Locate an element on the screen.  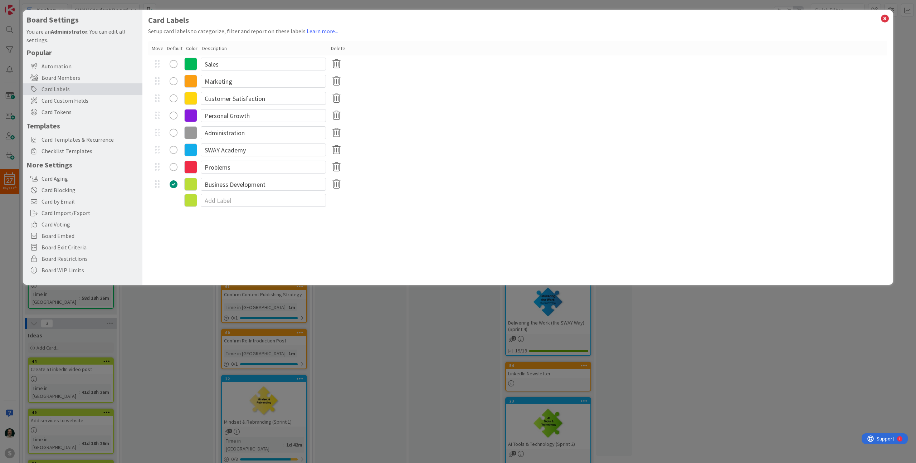
div: Board WIP Limits is located at coordinates (83, 270).